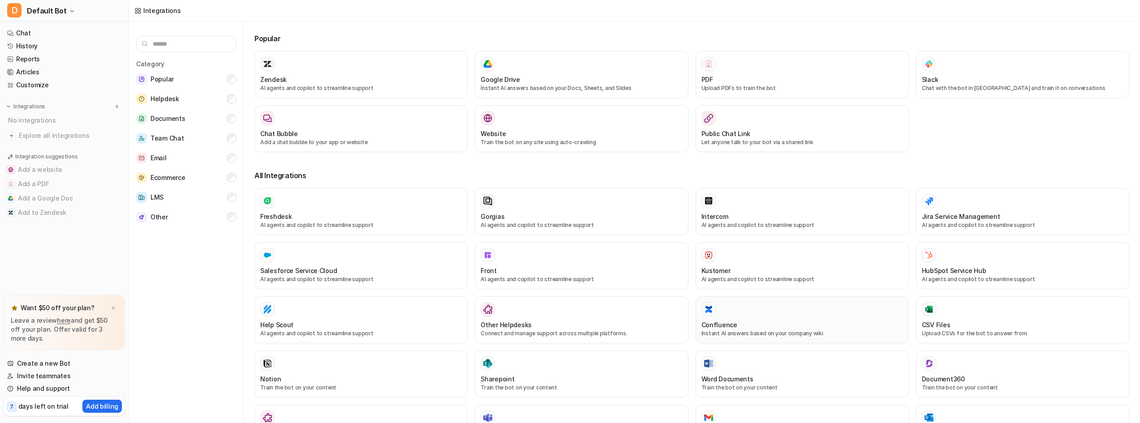 The image size is (1140, 423). Describe the element at coordinates (719, 325) in the screenshot. I see `h3: Confluence` at that location.